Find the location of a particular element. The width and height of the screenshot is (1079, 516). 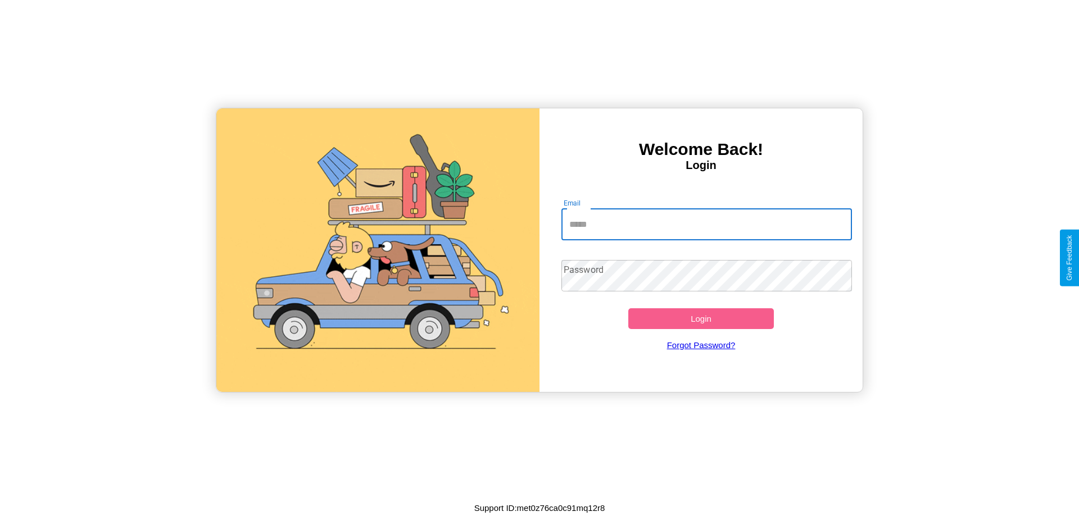

img: gif is located at coordinates (378, 250).